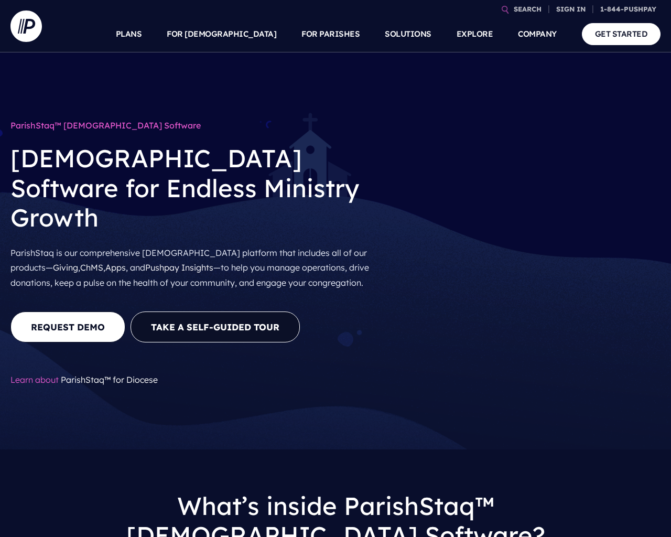  Describe the element at coordinates (330, 34) in the screenshot. I see `a: FOR PARISHES` at that location.